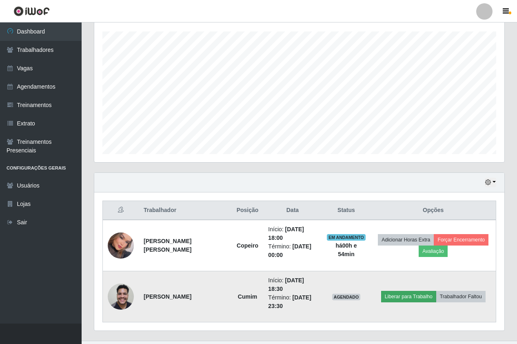 The image size is (517, 344). Describe the element at coordinates (248, 210) in the screenshot. I see `th: Posição` at that location.